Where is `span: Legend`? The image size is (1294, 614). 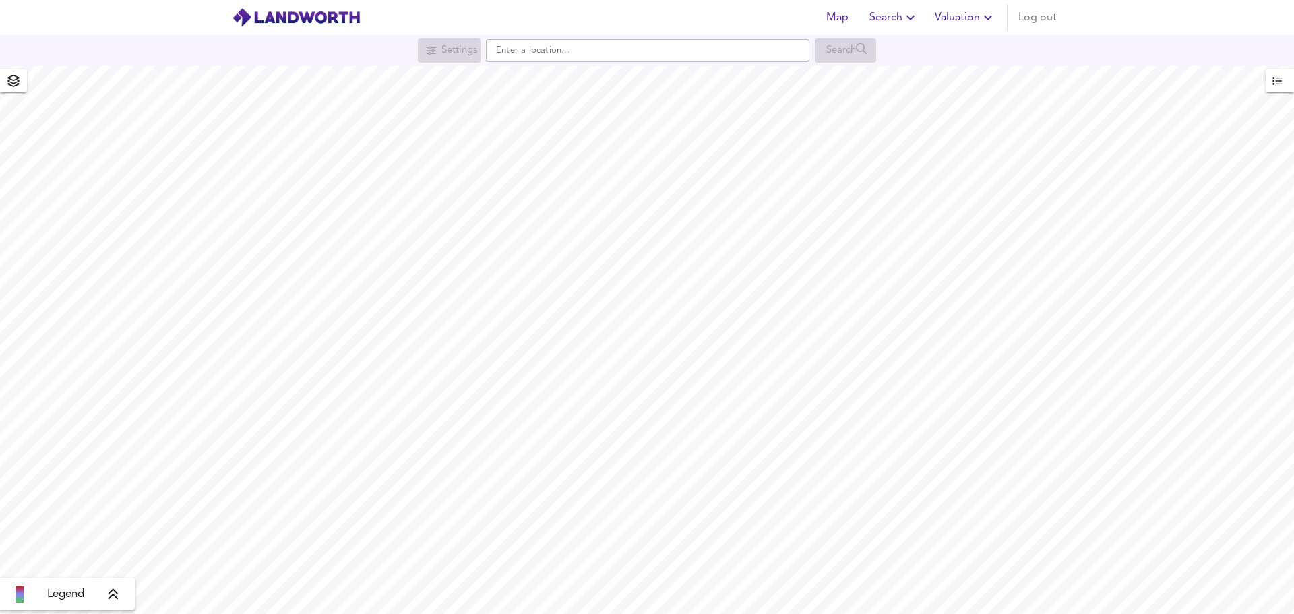
span: Legend is located at coordinates (65, 595).